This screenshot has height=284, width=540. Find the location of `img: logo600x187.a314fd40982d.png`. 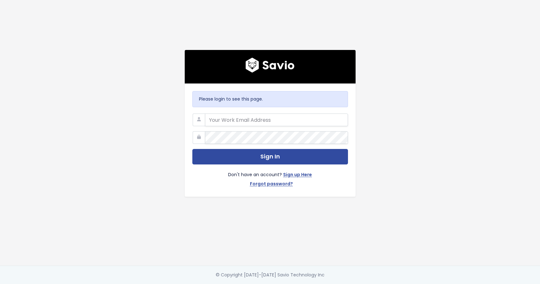

img: logo600x187.a314fd40982d.png is located at coordinates (270, 65).